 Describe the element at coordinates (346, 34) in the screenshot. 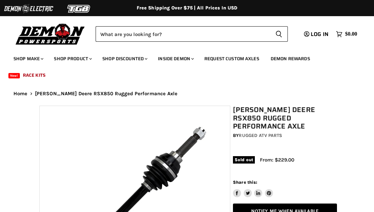

I see `a: $0.00` at that location.